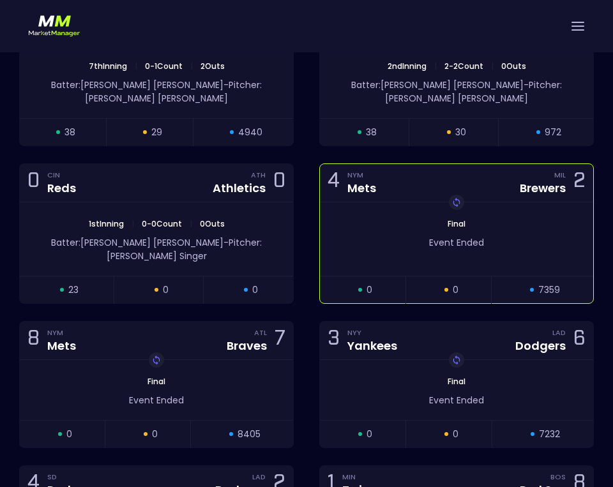  What do you see at coordinates (540, 345) in the screenshot?
I see `div: Dodgers` at bounding box center [540, 345].